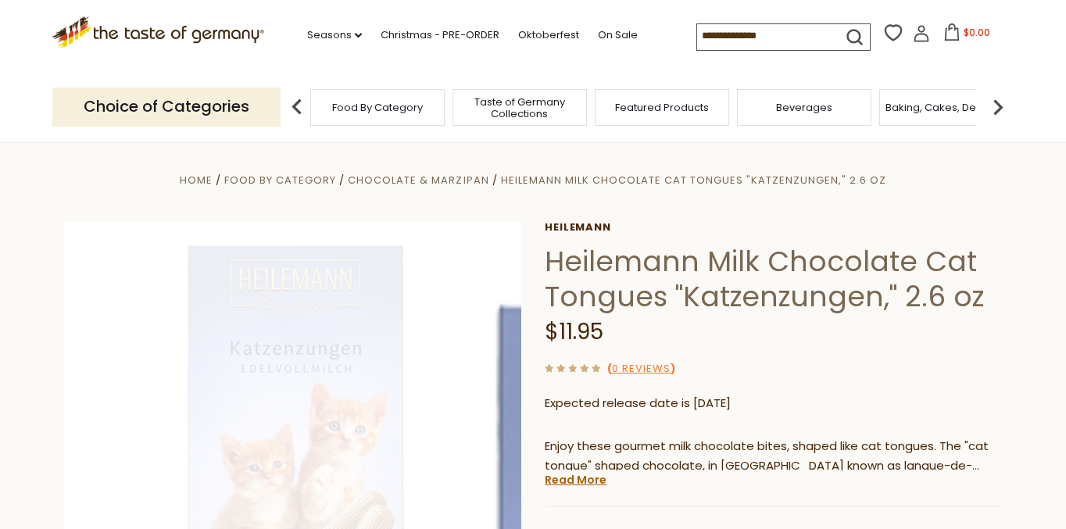  What do you see at coordinates (693, 180) in the screenshot?
I see `span: Heilemann Milk Chocolate Cat Tongues "Katzenzungen," 2.6 oz` at bounding box center [693, 180].